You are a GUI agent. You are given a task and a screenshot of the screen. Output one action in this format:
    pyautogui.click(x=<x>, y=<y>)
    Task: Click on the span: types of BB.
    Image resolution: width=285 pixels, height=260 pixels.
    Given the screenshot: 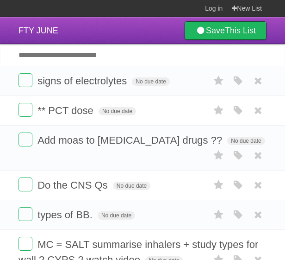 What is the action you would take?
    pyautogui.click(x=66, y=214)
    